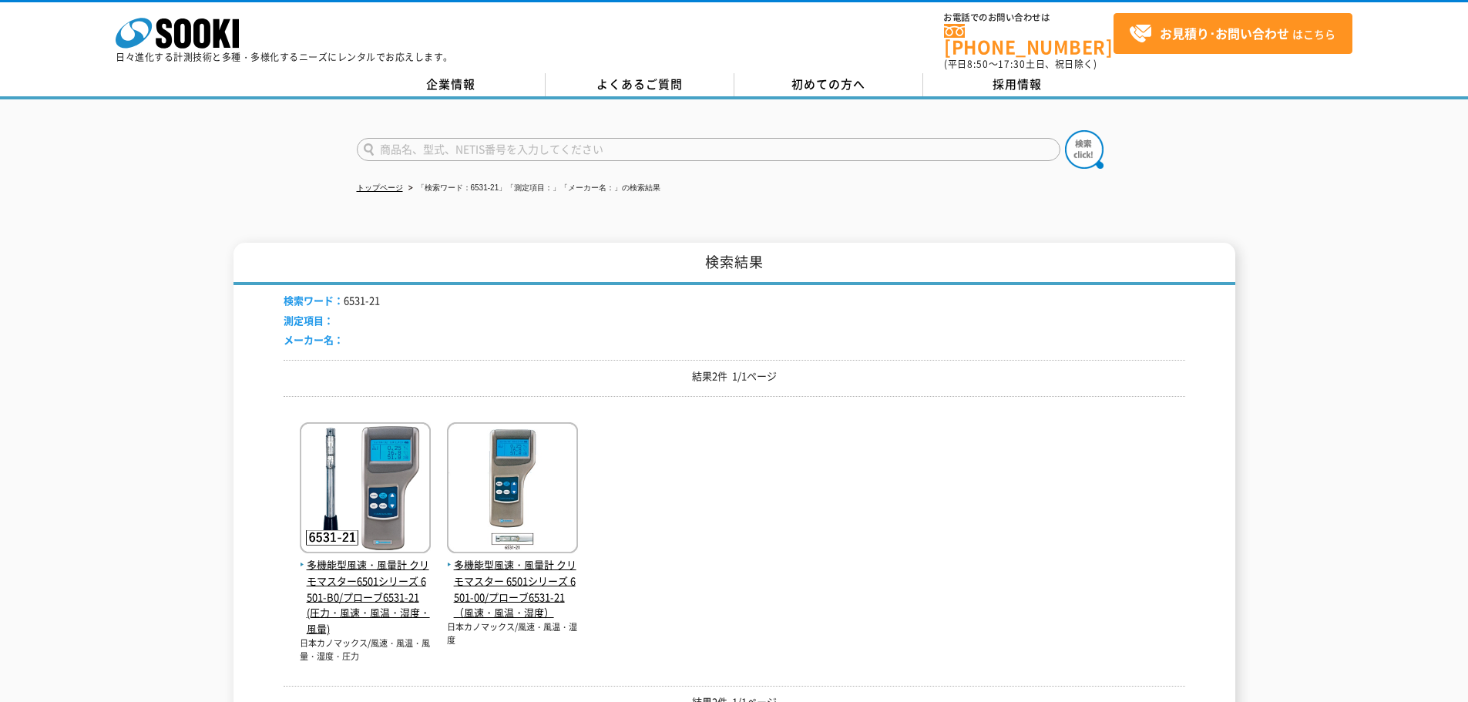 Image resolution: width=1468 pixels, height=702 pixels. Describe the element at coordinates (978, 64) in the screenshot. I see `span: 8:50` at that location.